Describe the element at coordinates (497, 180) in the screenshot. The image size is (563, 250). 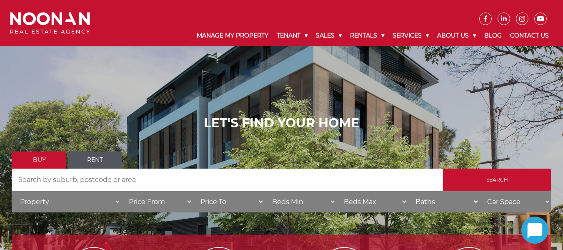
I see `input: Search` at that location.